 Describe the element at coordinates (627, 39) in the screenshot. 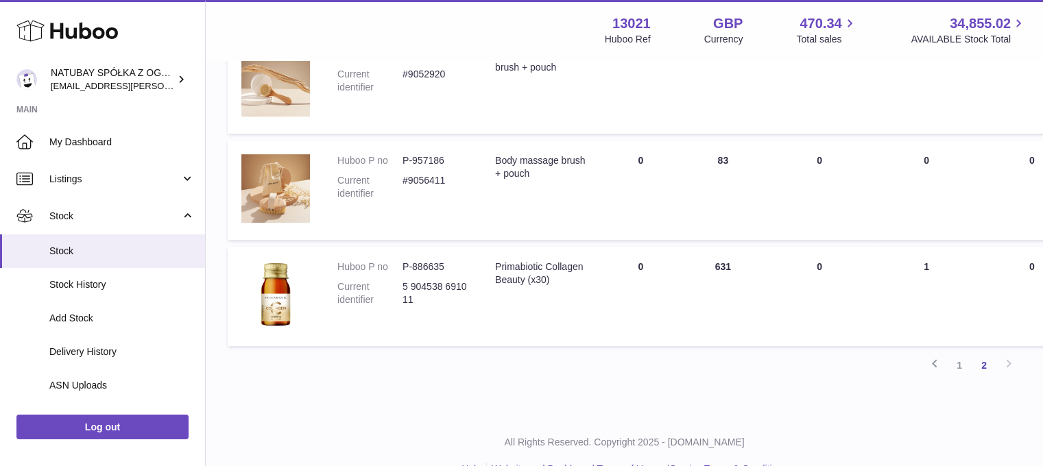

I see `div: Huboo Ref` at that location.